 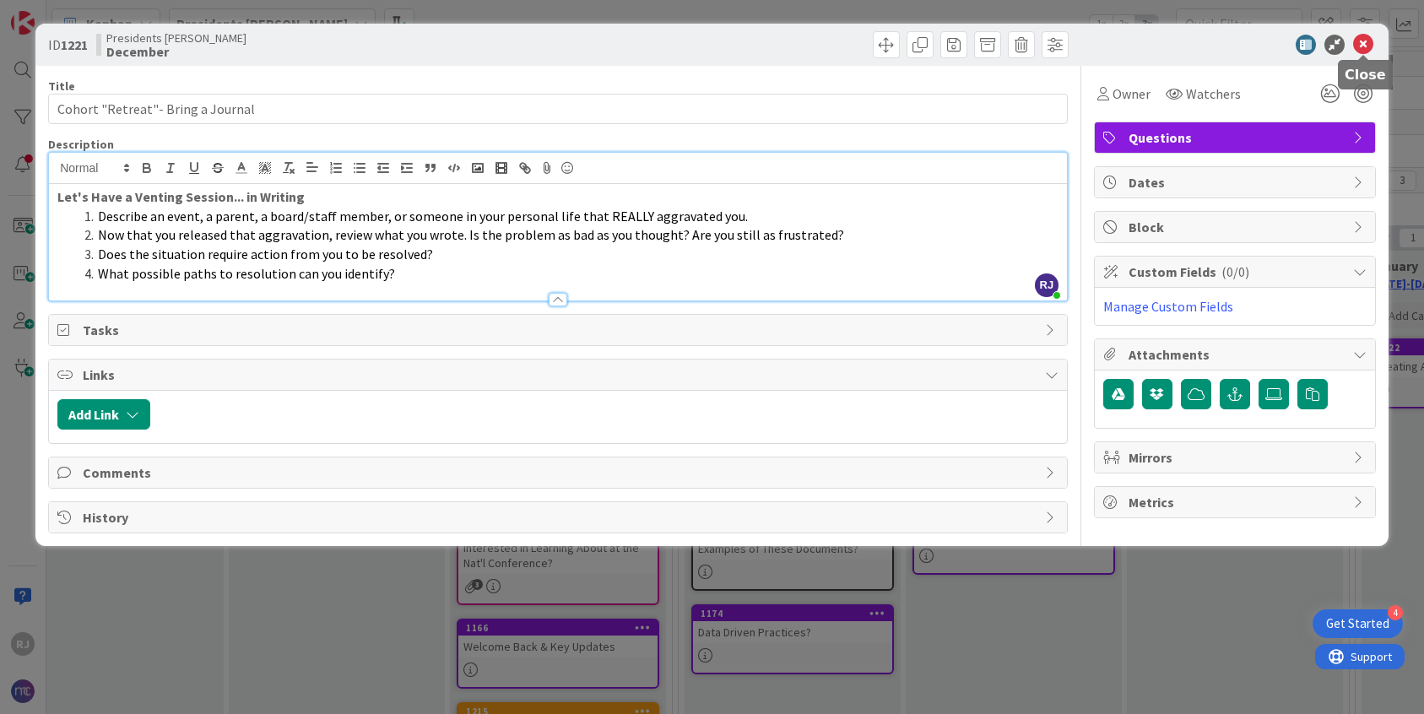 What do you see at coordinates (246, 273) in the screenshot?
I see `span: What possible paths to resolution can you identify?` at bounding box center [246, 273].